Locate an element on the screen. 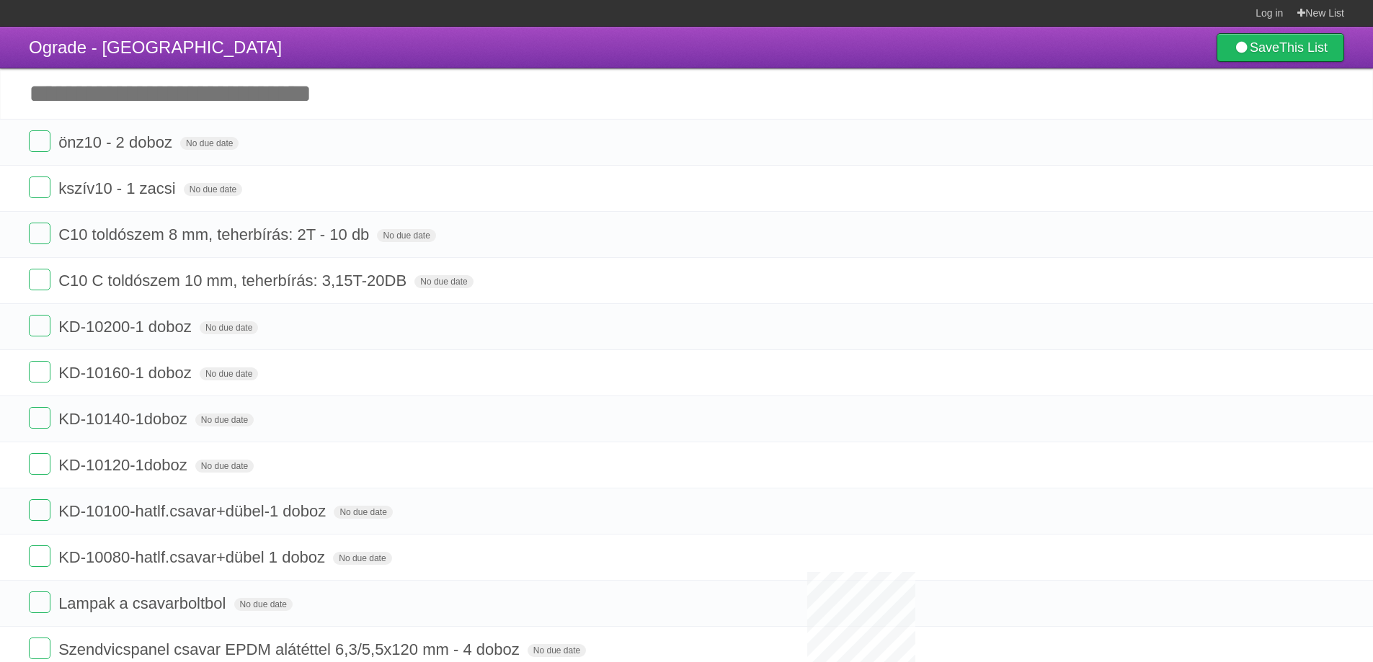 This screenshot has height=662, width=1373. span: KD-10200-1 doboz is located at coordinates (127, 326).